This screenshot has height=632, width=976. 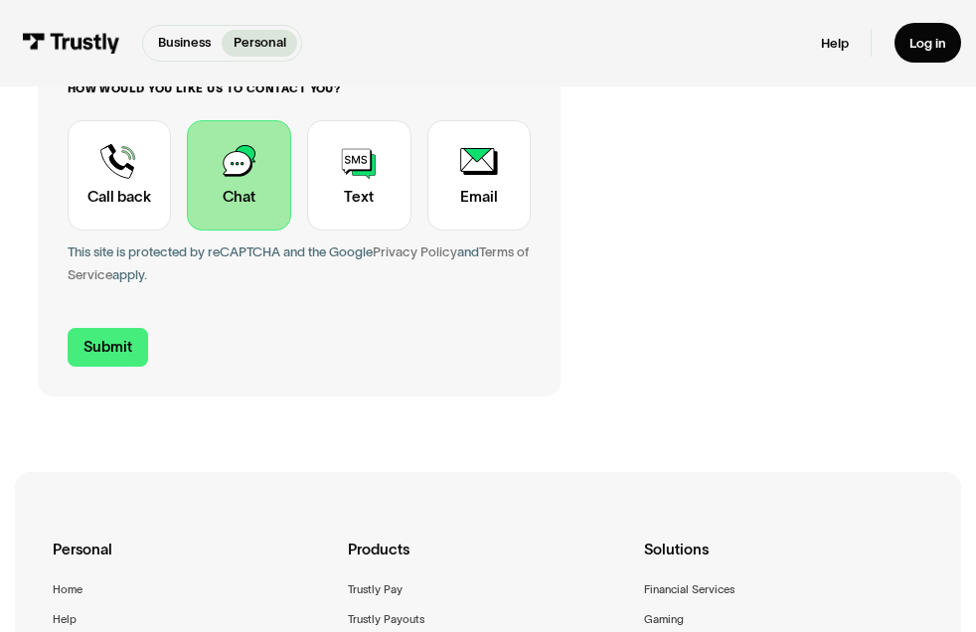 What do you see at coordinates (259, 43) in the screenshot?
I see `a: Personal` at bounding box center [259, 43].